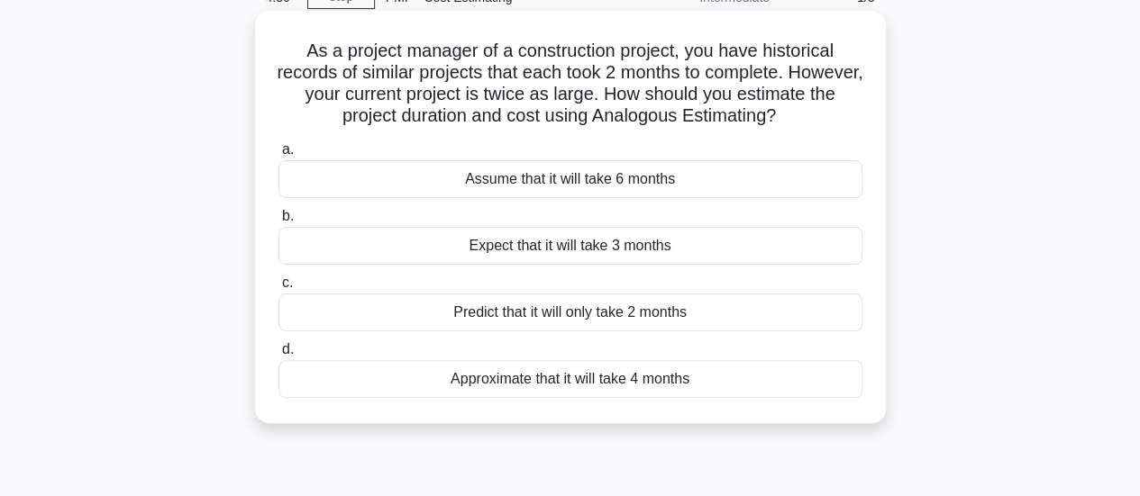 Image resolution: width=1140 pixels, height=496 pixels. What do you see at coordinates (570, 246) in the screenshot?
I see `div: Expect that it will take 3 months` at bounding box center [570, 246].